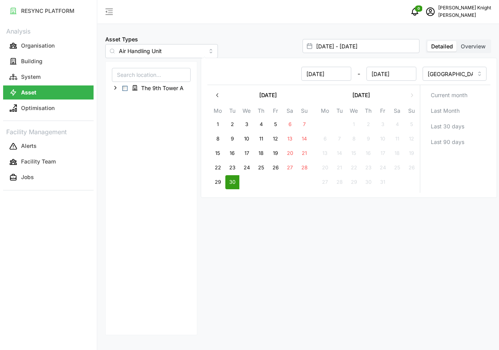 The height and width of the screenshot is (350, 499). Describe the element at coordinates (445, 111) in the screenshot. I see `span: Last Month` at that location.